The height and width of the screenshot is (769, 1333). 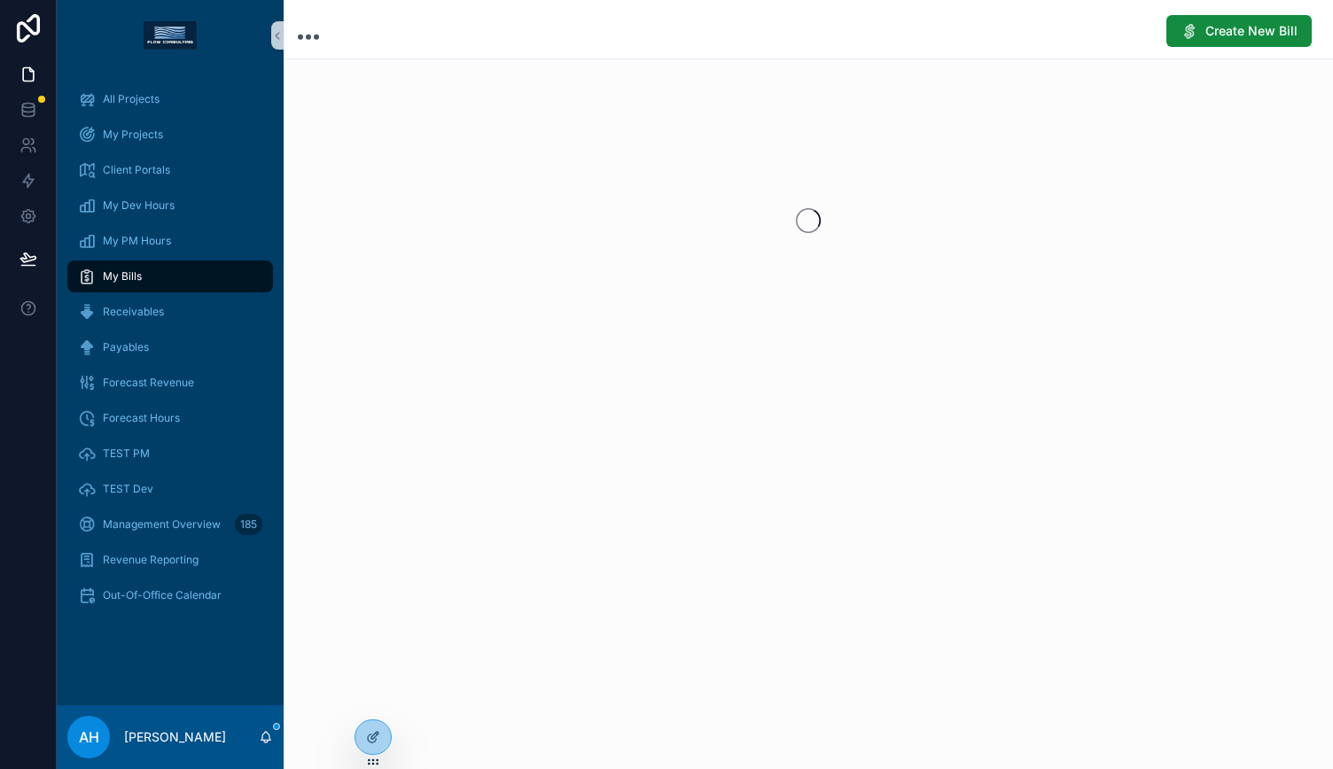 What do you see at coordinates (170, 347) in the screenshot?
I see `a: Payables` at bounding box center [170, 347].